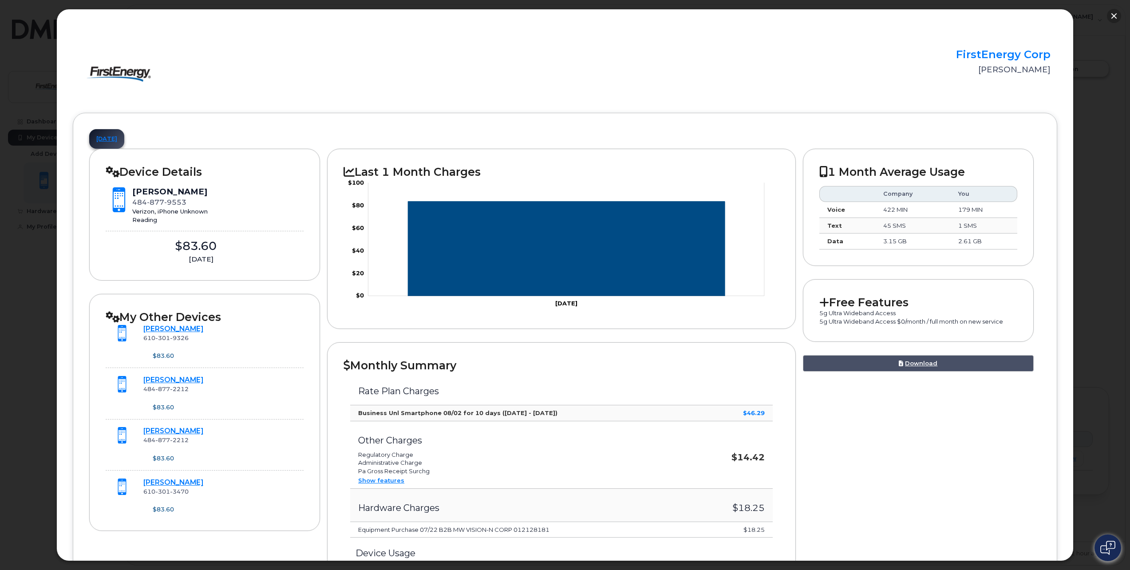 The image size is (1130, 570). Describe the element at coordinates (522, 454) in the screenshot. I see `li: Regulatory Charge` at that location.